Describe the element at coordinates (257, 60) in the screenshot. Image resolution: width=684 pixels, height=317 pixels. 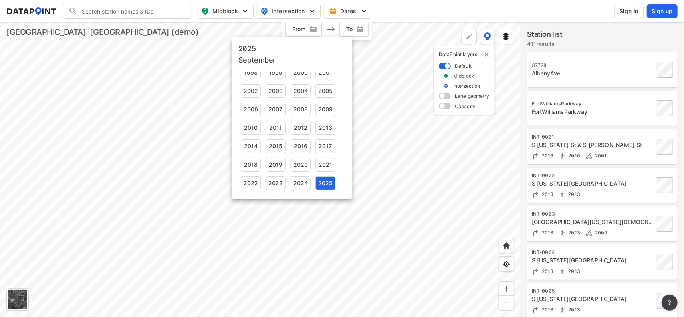
I see `h4: September` at that location.